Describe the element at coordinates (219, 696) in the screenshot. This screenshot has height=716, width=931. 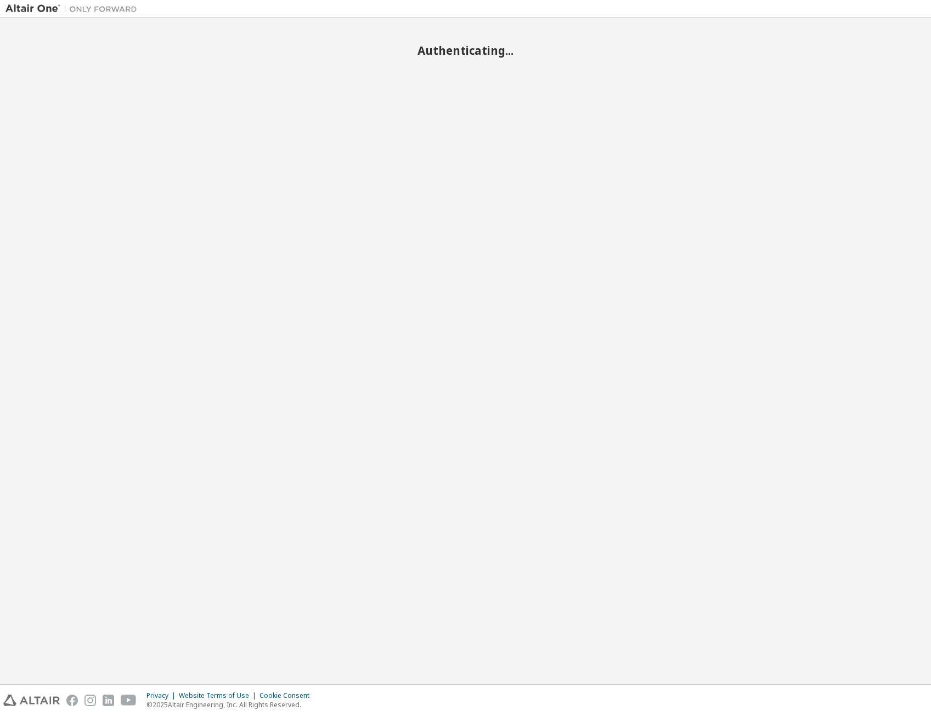
I see `div: Website Terms of Use` at that location.